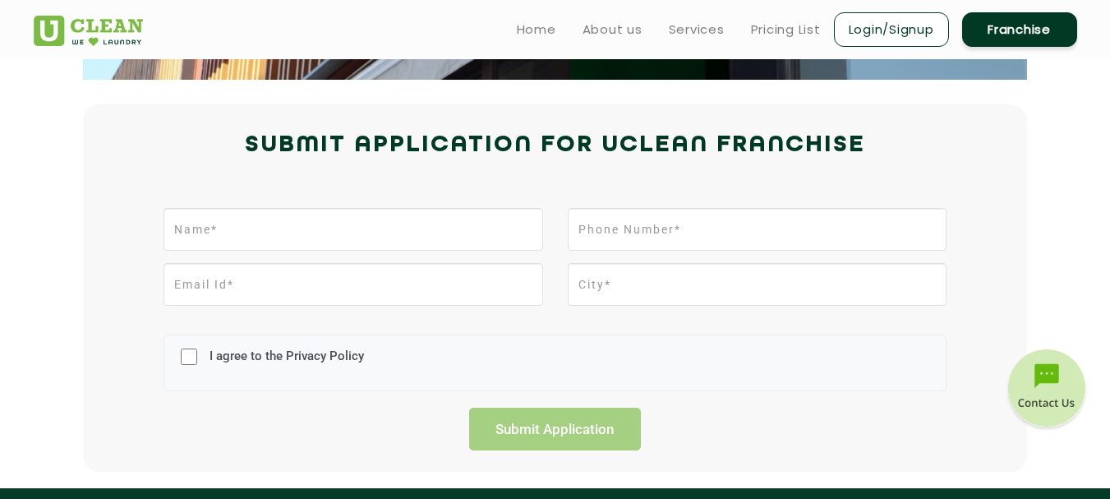 The width and height of the screenshot is (1110, 499). Describe the element at coordinates (757, 229) in the screenshot. I see `input: Phone Number*` at that location.